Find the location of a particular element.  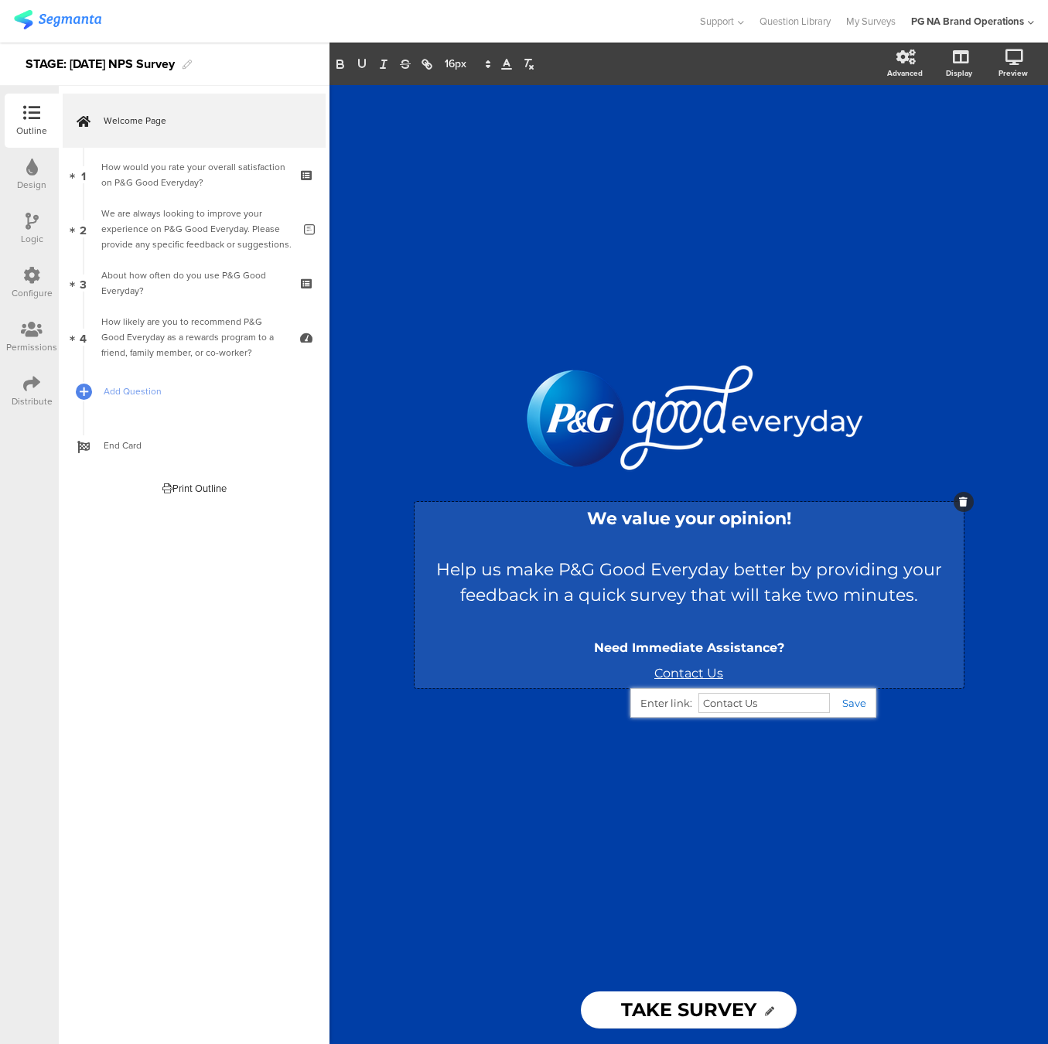

div: Configure is located at coordinates (32, 293).